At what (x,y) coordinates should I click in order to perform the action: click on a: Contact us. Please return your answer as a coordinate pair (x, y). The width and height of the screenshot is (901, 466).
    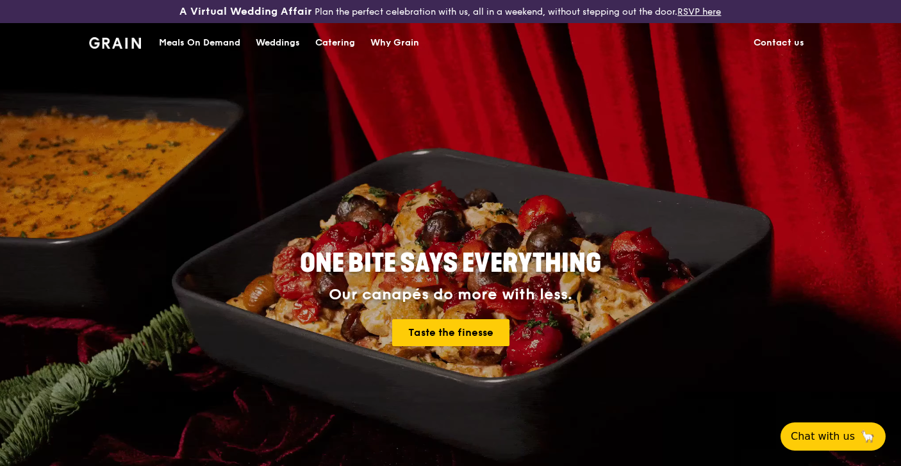
    Looking at the image, I should click on (778, 43).